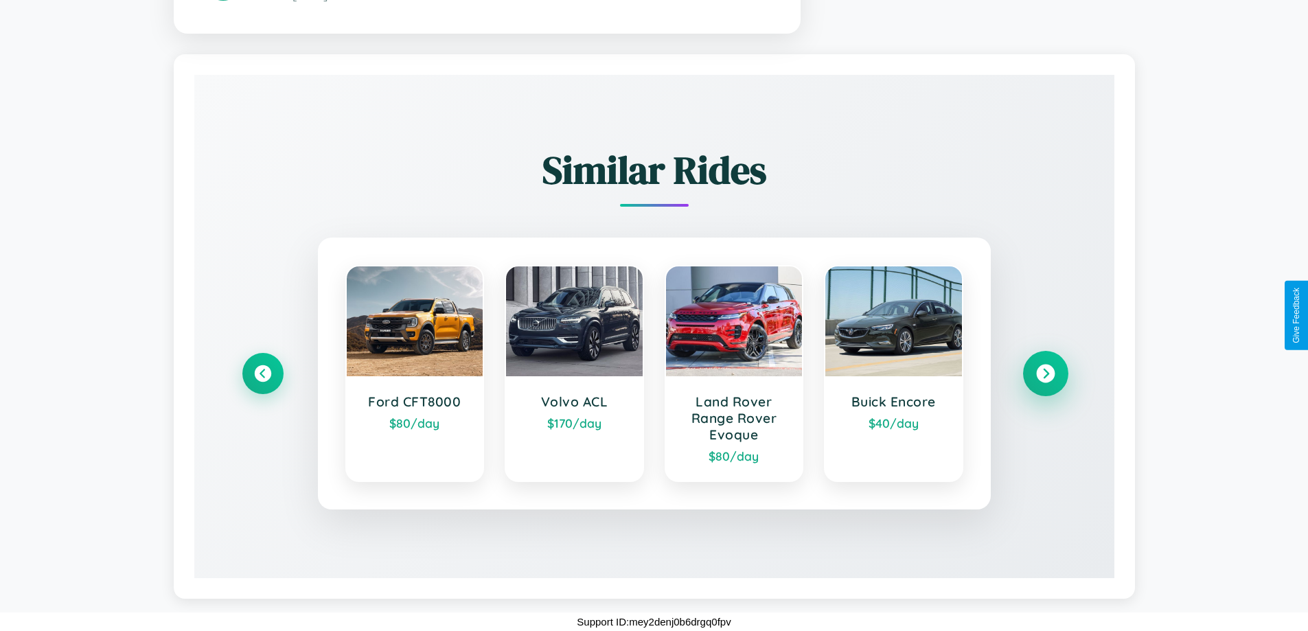 This screenshot has height=631, width=1308. I want to click on a: Buick Encore$40/day, so click(893, 374).